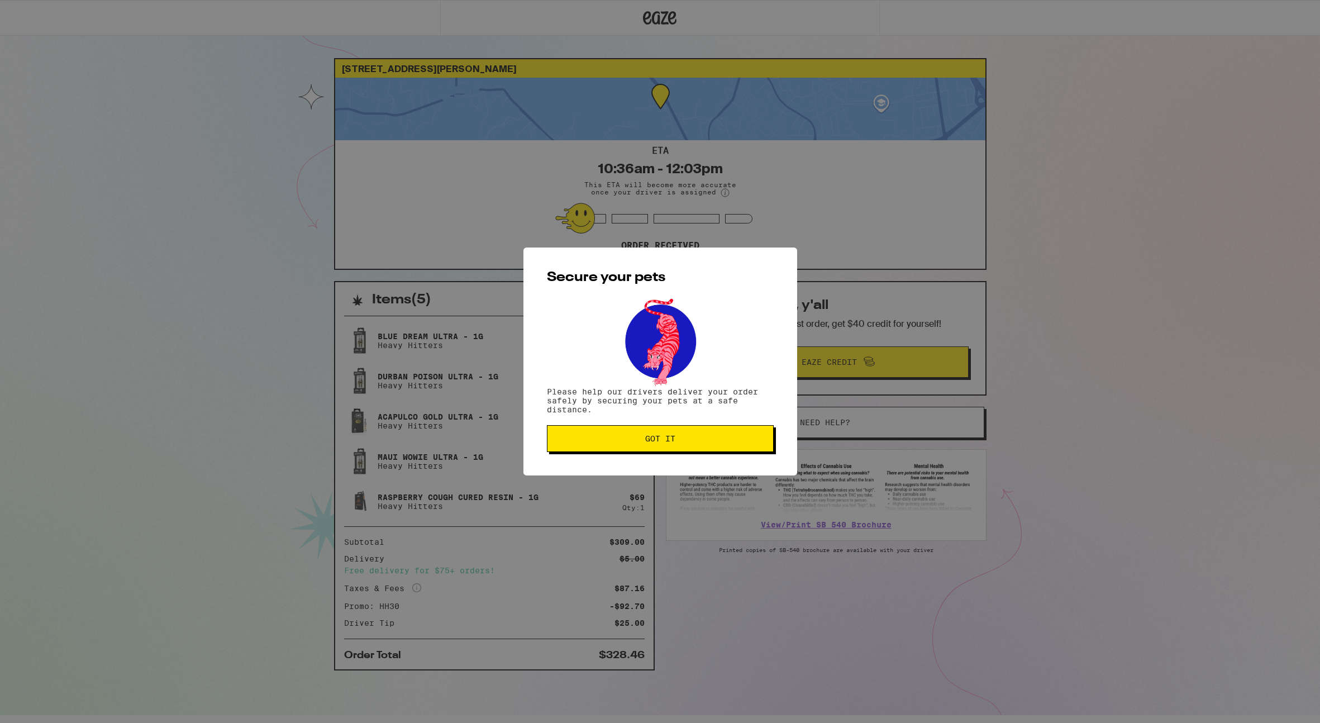  What do you see at coordinates (660, 341) in the screenshot?
I see `img: pets` at bounding box center [660, 341].